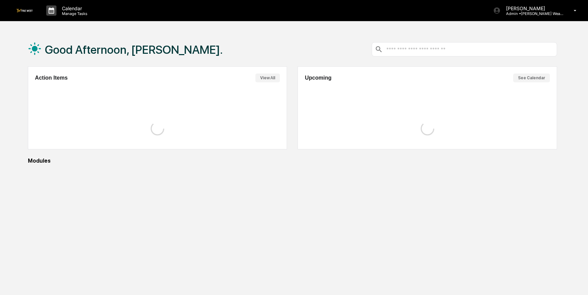 This screenshot has width=588, height=295. I want to click on h2: Upcoming, so click(318, 78).